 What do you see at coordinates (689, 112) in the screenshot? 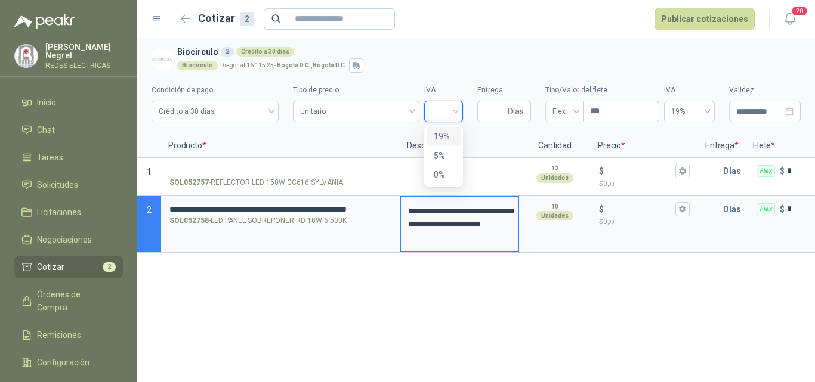
I see `span: 19%` at bounding box center [689, 112].